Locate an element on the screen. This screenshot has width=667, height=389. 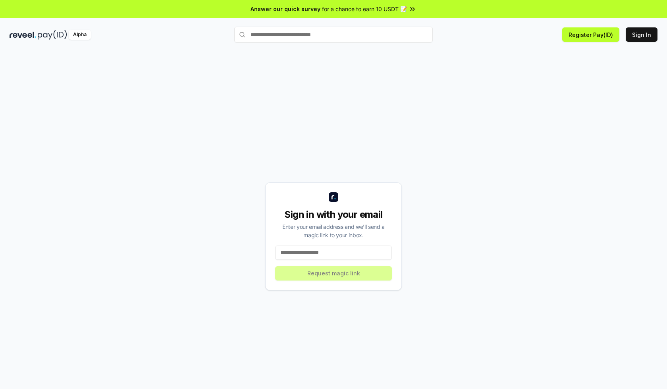
div: Sign in with your email is located at coordinates (333, 214).